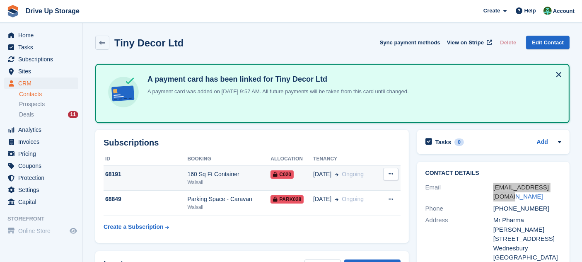 The width and height of the screenshot is (582, 262). Describe the element at coordinates (53, 11) in the screenshot. I see `a: Drive Up Storage` at that location.